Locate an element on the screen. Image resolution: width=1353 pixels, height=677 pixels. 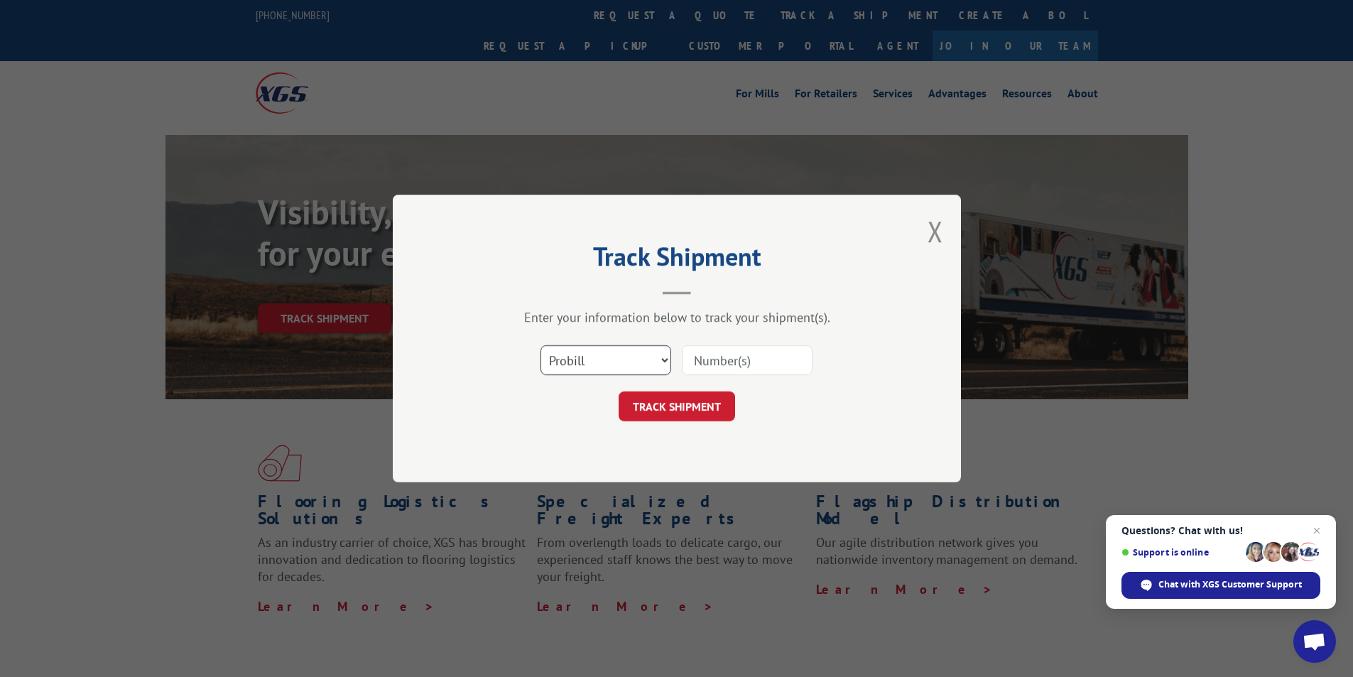
h2: Track Shipment is located at coordinates (677, 260).